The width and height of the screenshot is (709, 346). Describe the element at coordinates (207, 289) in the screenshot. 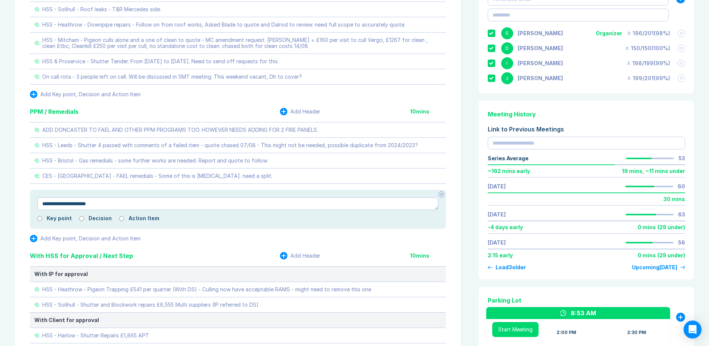

I see `div: HSS - Heathrow - Pigeon Trapping £541 per quarter (With DS) - Culling now have acceptable RAMS - ...` at that location.